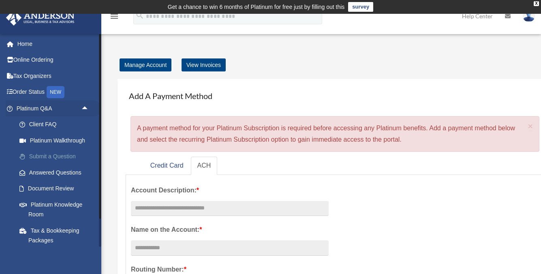 The height and width of the screenshot is (274, 541). I want to click on a: Order StatusNEW, so click(54, 92).